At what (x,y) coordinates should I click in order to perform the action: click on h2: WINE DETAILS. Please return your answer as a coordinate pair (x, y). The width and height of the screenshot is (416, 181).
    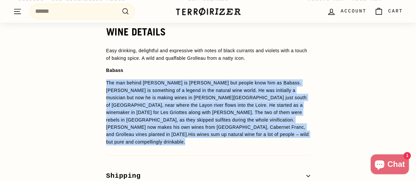
    Looking at the image, I should click on (208, 32).